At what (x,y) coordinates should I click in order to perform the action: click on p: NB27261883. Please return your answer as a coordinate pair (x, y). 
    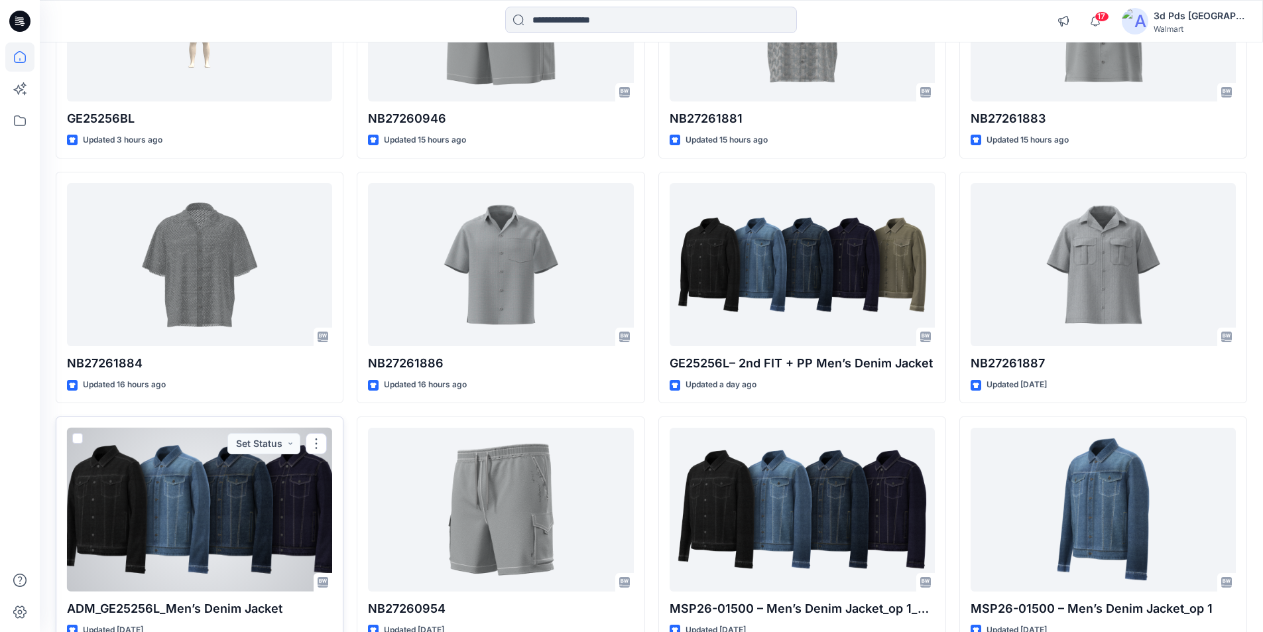
    Looking at the image, I should click on (1104, 119).